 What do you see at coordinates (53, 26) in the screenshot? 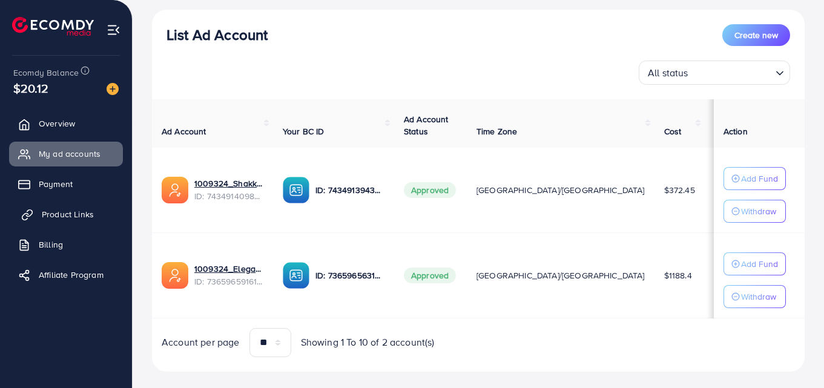
I see `a: logo` at bounding box center [53, 26].